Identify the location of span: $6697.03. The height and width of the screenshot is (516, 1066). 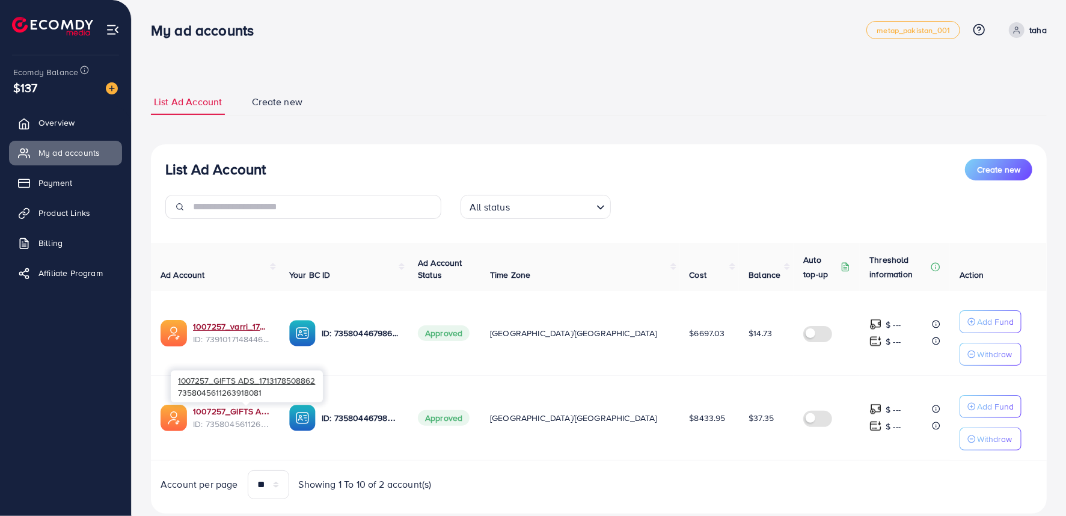
(707, 333).